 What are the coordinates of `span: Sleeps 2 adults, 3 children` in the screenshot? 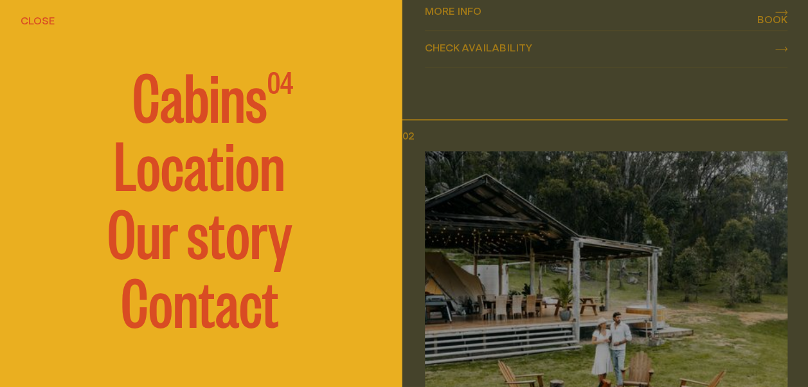 It's located at (202, 265).